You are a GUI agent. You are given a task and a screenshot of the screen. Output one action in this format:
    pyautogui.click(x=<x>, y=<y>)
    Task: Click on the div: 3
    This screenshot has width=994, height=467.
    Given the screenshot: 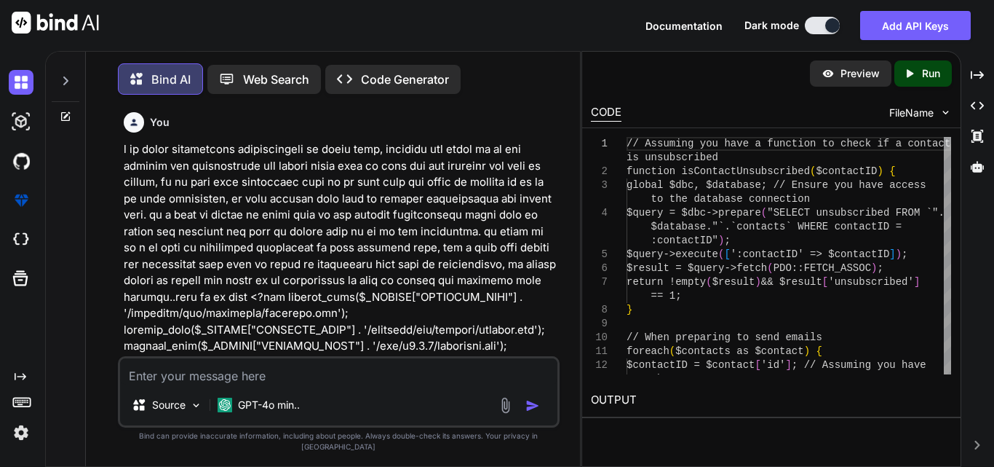 What is the action you would take?
    pyautogui.click(x=599, y=185)
    